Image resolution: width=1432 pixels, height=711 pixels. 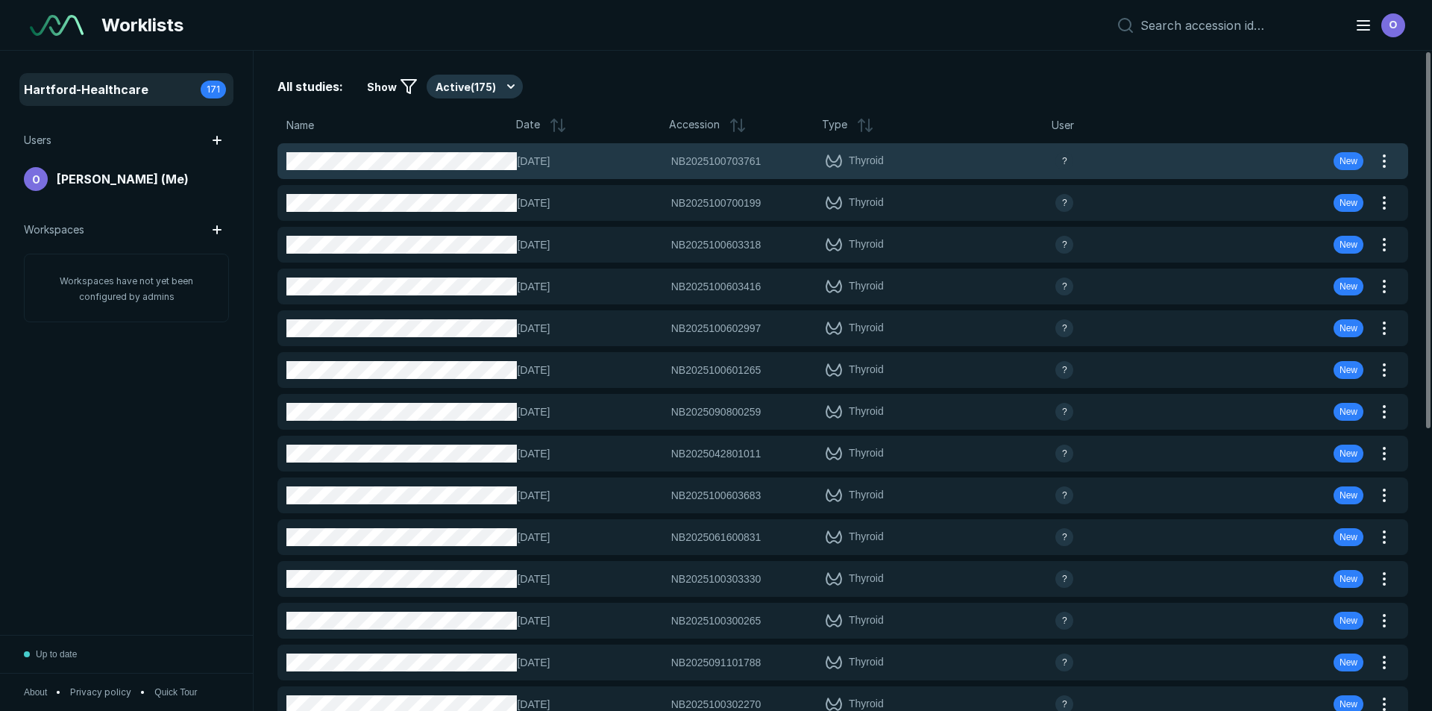 What do you see at coordinates (716, 579) in the screenshot?
I see `span: NB2025100303330` at bounding box center [716, 579].